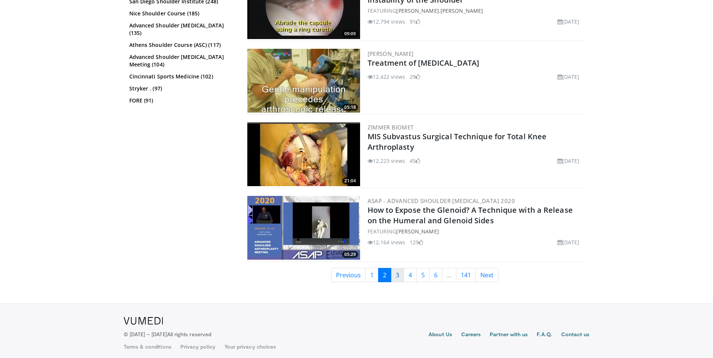 The width and height of the screenshot is (713, 358). What do you see at coordinates (475, 231) in the screenshot?
I see `div: FEATURING` at bounding box center [475, 231].